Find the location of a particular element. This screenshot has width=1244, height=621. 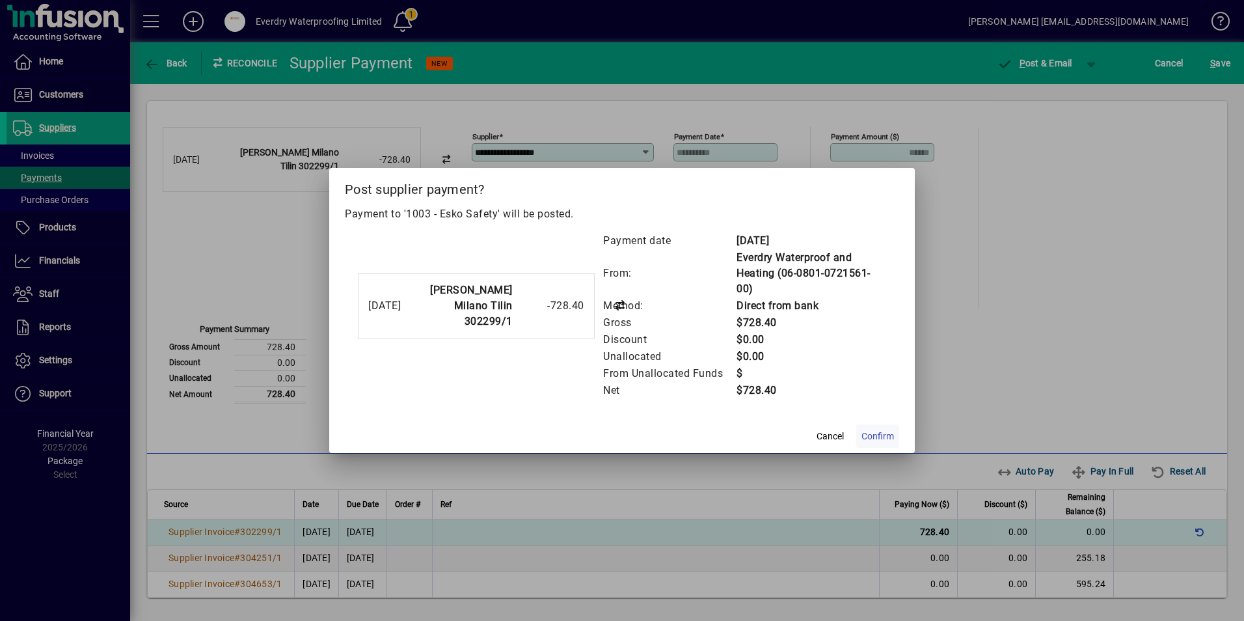

td: Net is located at coordinates (669, 390).